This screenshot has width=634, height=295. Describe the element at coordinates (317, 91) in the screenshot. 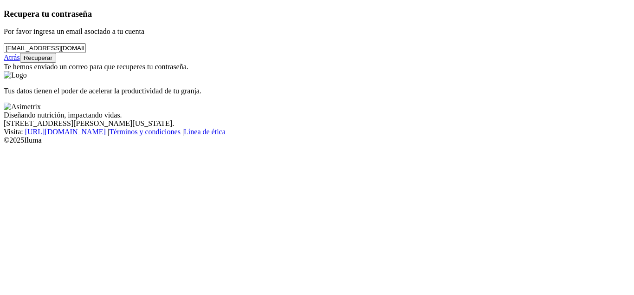

I see `p: Tus datos tienen el poder de acelerar la productividad de tu granja.` at that location.